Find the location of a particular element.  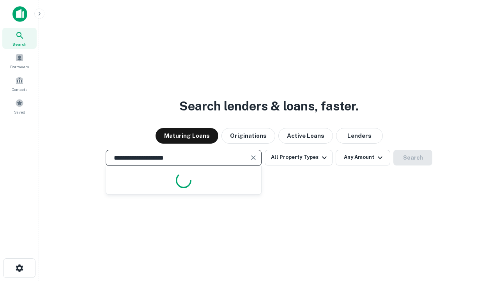

button: Active Loans is located at coordinates (306, 136).